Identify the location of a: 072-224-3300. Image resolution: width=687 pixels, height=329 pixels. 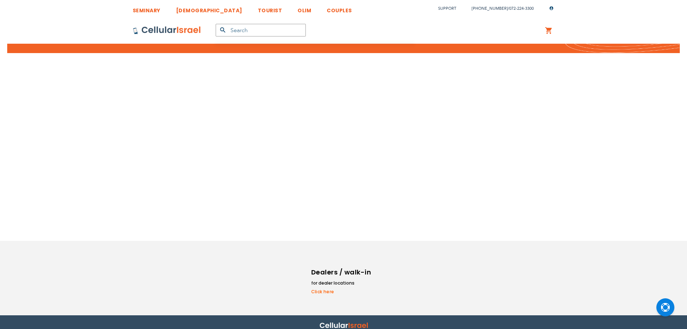
(522, 8).